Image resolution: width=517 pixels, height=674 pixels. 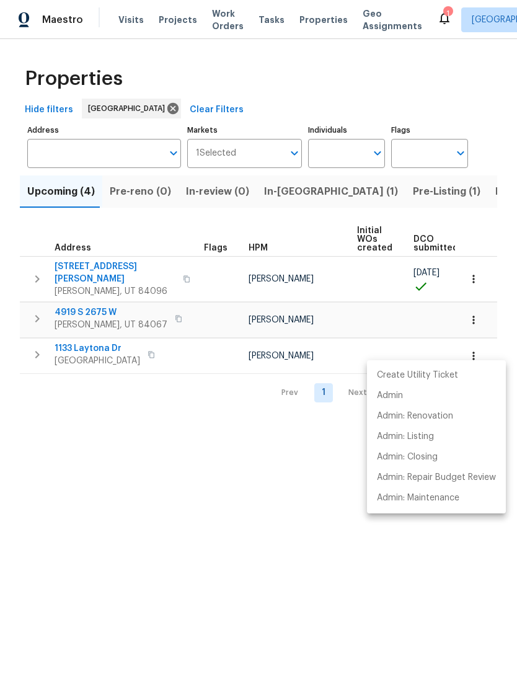 I want to click on p: Admin: Repair Budget Review, so click(x=437, y=478).